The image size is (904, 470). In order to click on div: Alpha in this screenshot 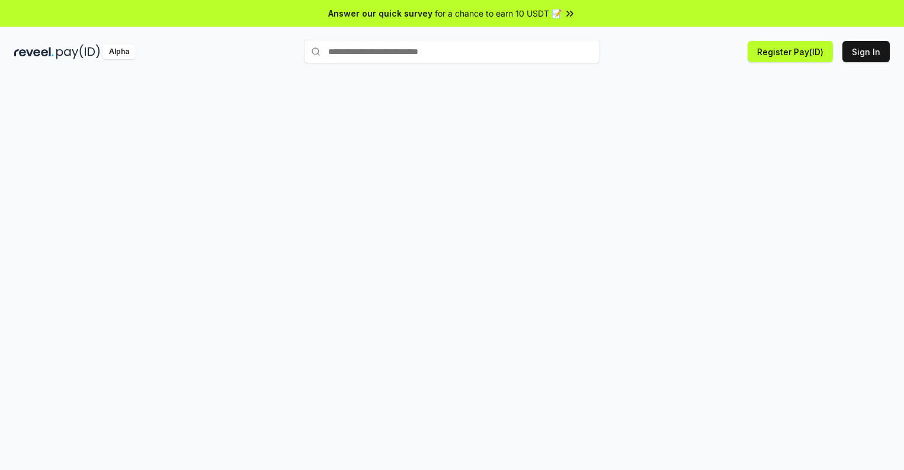, I will do `click(119, 52)`.